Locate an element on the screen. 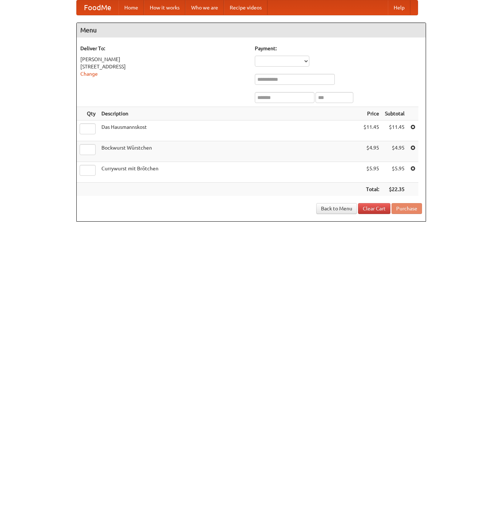  a: Clear Cart is located at coordinates (374, 208).